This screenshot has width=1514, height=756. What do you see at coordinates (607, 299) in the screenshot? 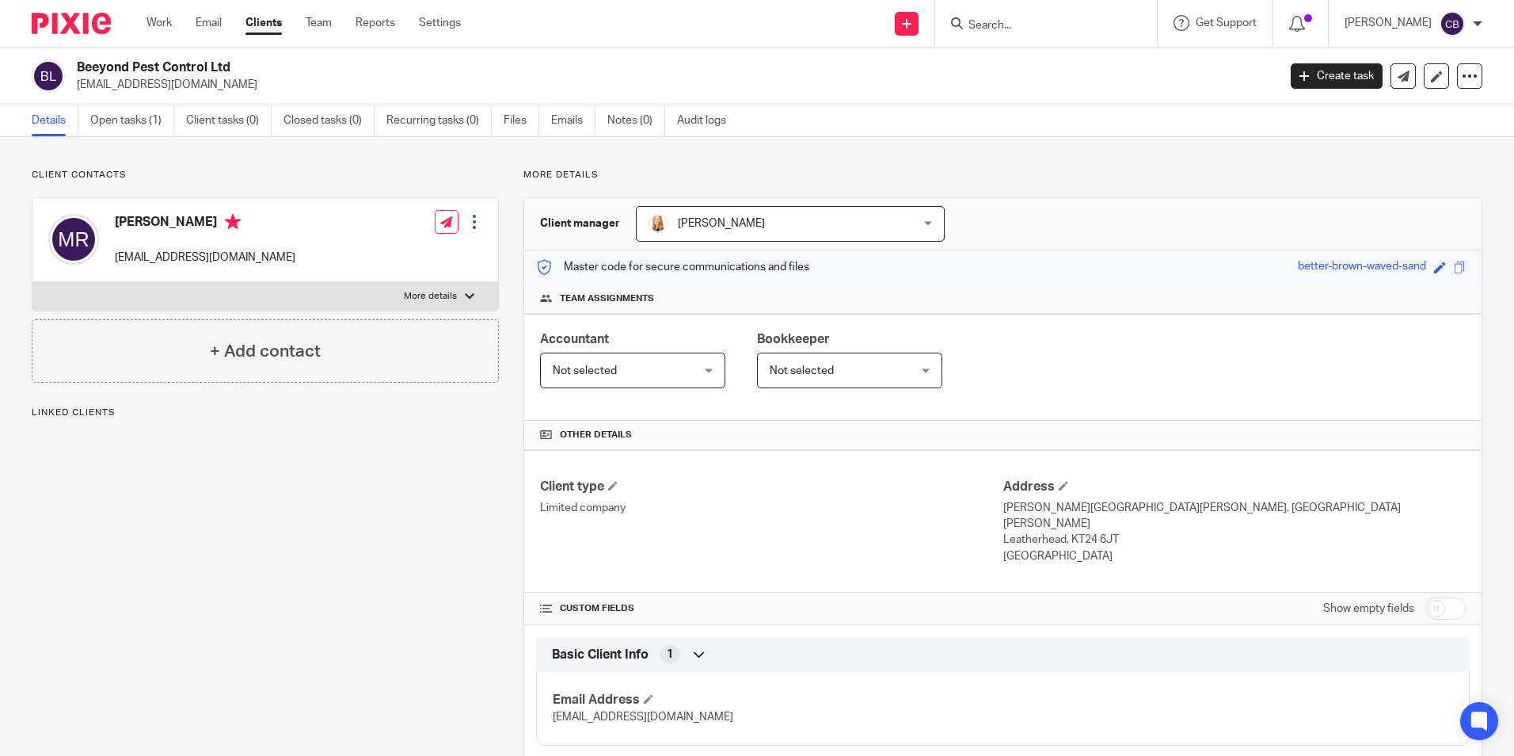
I see `span: Team assignments` at bounding box center [607, 299].